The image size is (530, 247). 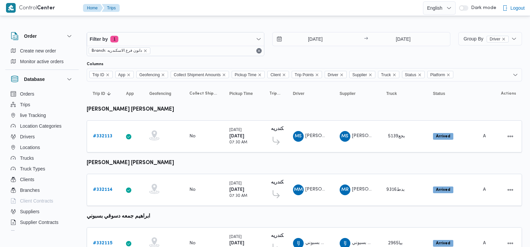 What do you see at coordinates (311, 93) in the screenshot?
I see `button: Driver` at bounding box center [311, 93].